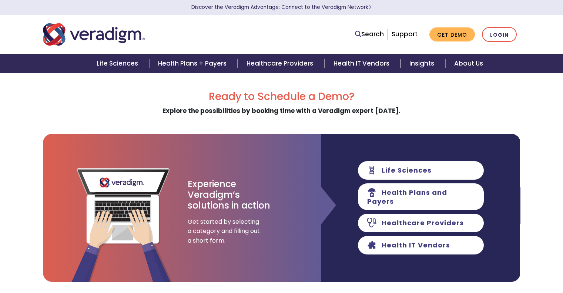  What do you see at coordinates (193, 63) in the screenshot?
I see `a: Health Plans + Payers` at bounding box center [193, 63].